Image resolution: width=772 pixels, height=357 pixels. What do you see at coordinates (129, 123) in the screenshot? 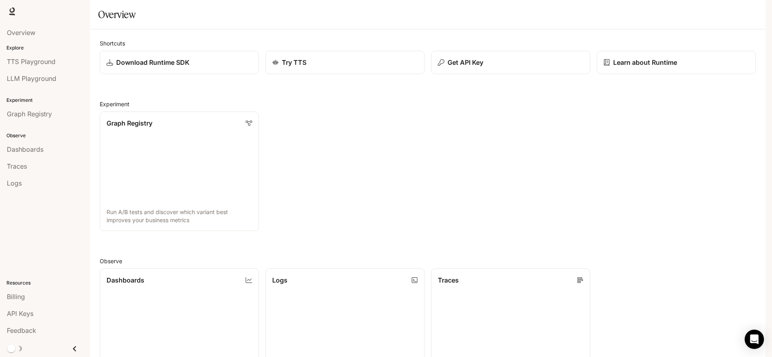
I see `p: Graph Registry` at bounding box center [129, 123].